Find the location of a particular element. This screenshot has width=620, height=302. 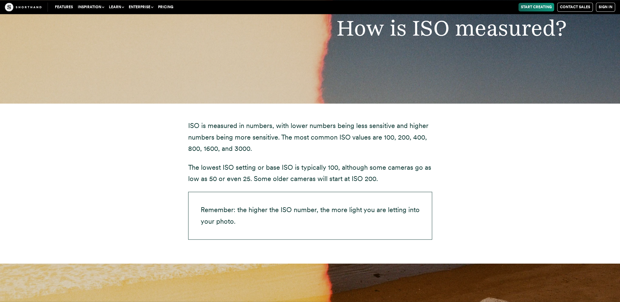

p: Remember: the higher the ISO number, the more light you are letting into your photo. is located at coordinates (310, 216).